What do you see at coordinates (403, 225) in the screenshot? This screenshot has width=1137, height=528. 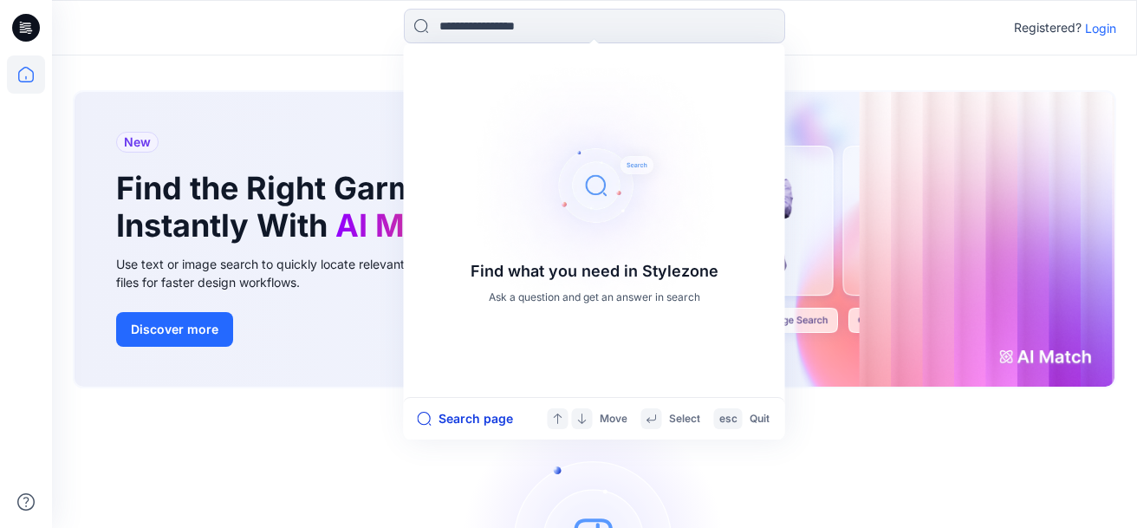 I see `span: AI Match` at bounding box center [403, 225].